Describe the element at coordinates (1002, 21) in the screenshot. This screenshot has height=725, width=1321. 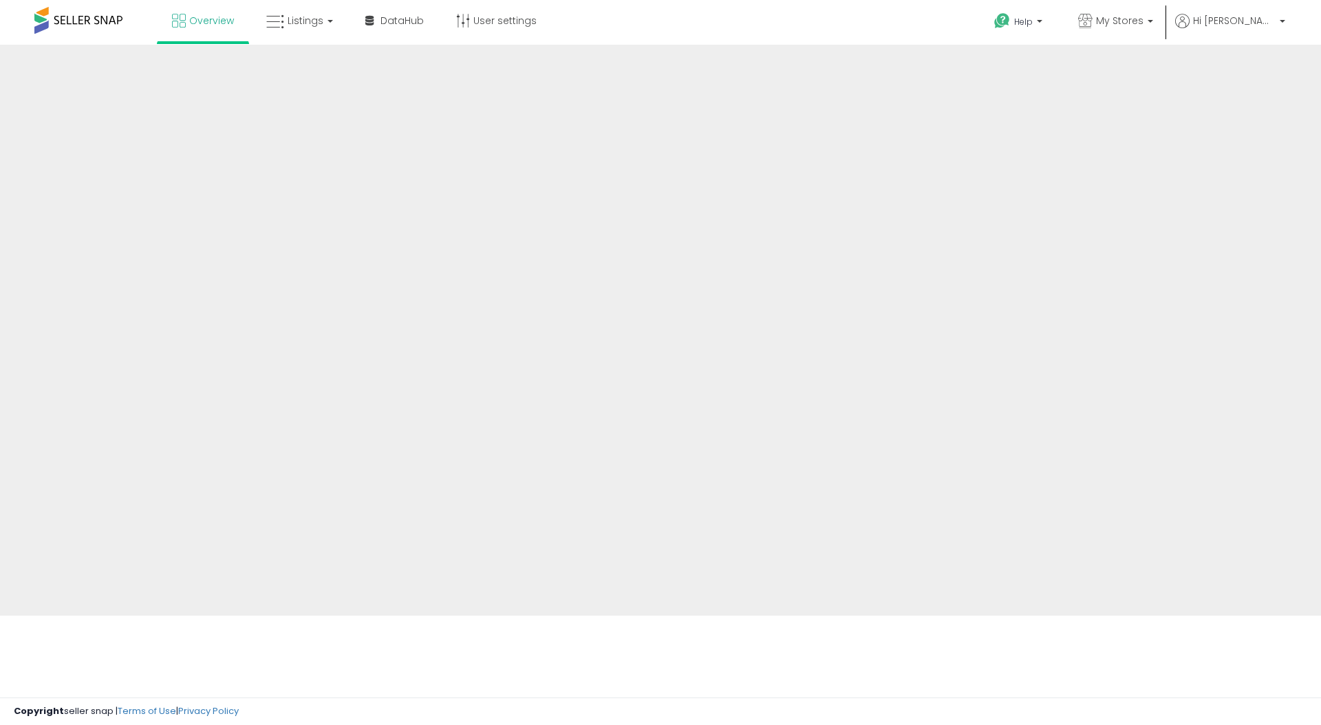
I see `i: Get Help` at that location.